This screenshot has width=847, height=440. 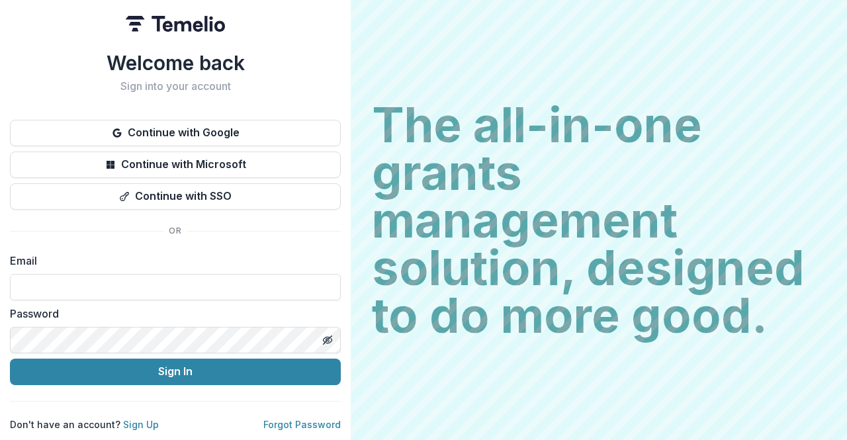 What do you see at coordinates (175, 372) in the screenshot?
I see `button: Sign In` at bounding box center [175, 372].